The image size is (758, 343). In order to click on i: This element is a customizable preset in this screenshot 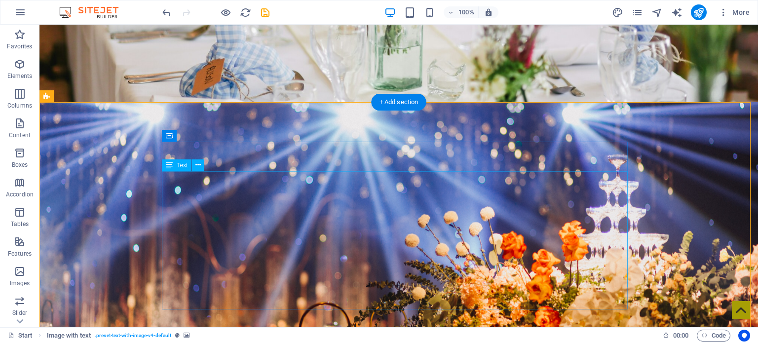, I will do `click(177, 335)`.